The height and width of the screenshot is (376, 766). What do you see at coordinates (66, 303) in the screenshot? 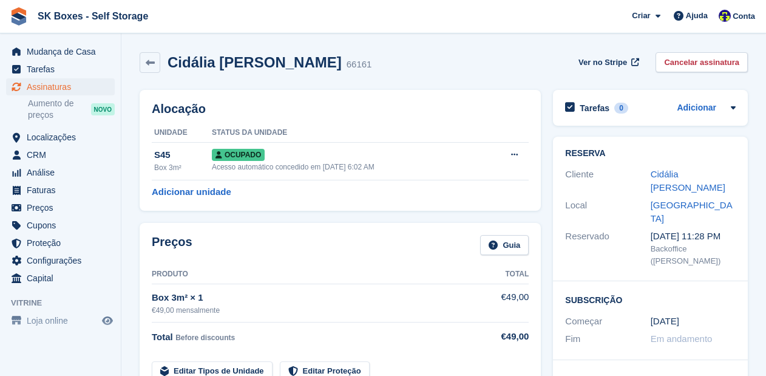
I see `span: Vitrine` at bounding box center [66, 303].